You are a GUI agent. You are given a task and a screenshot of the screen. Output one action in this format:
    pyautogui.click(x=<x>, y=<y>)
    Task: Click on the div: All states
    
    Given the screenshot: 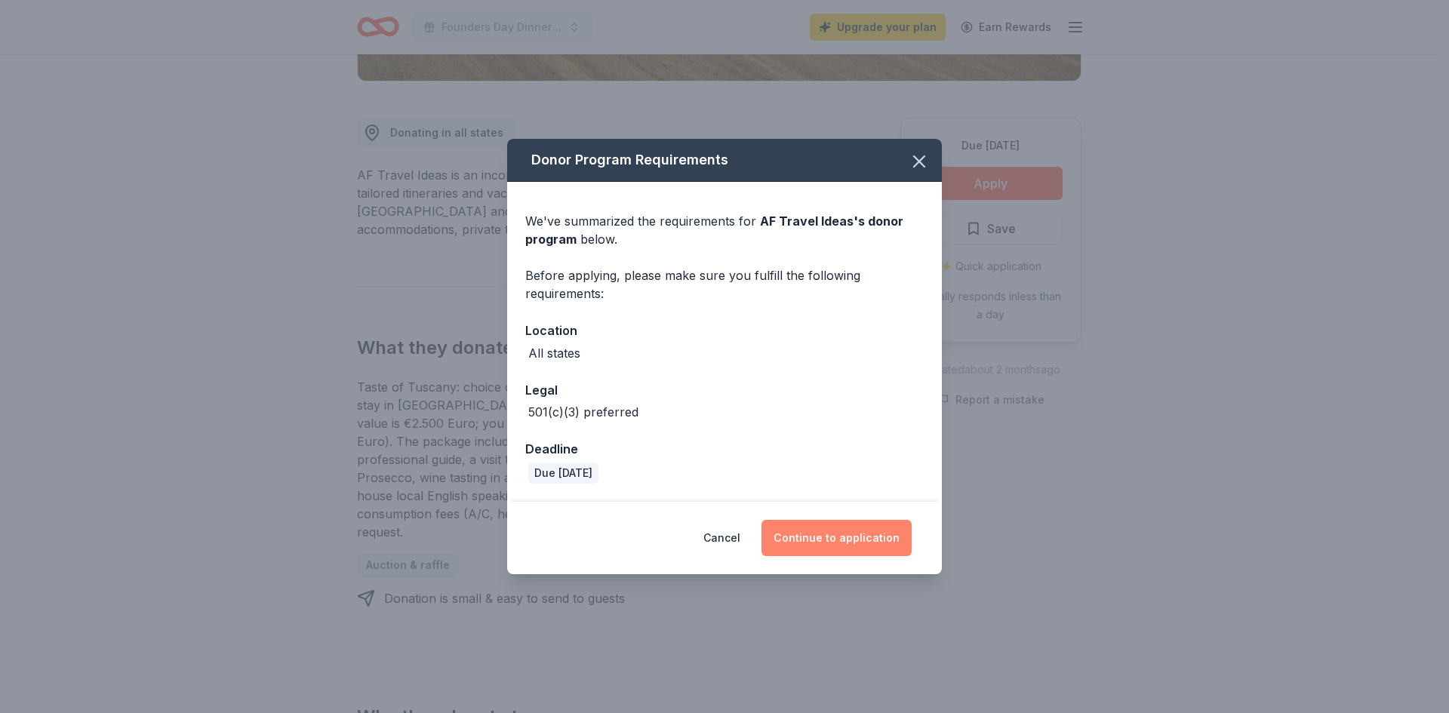 What is the action you would take?
    pyautogui.click(x=554, y=353)
    